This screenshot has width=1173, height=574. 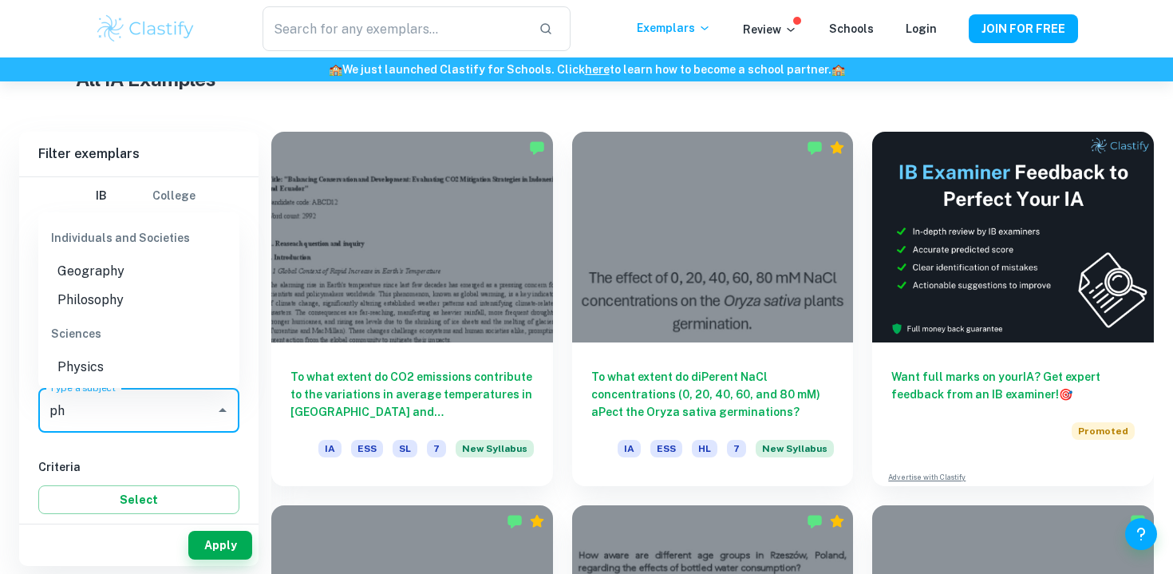 What do you see at coordinates (705, 448) in the screenshot?
I see `span: HL` at bounding box center [705, 448].